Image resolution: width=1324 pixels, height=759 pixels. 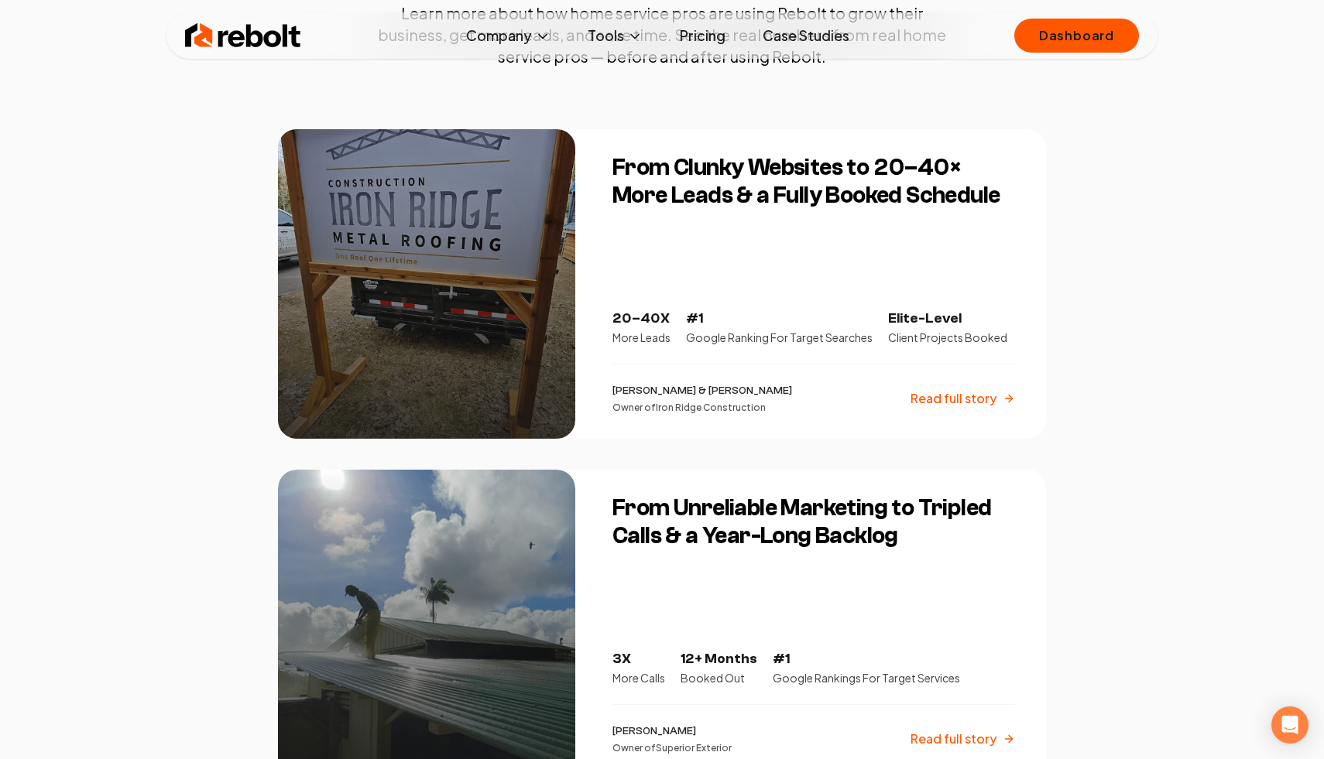 I want to click on p: Owner of Iron Ridge Construction, so click(x=702, y=408).